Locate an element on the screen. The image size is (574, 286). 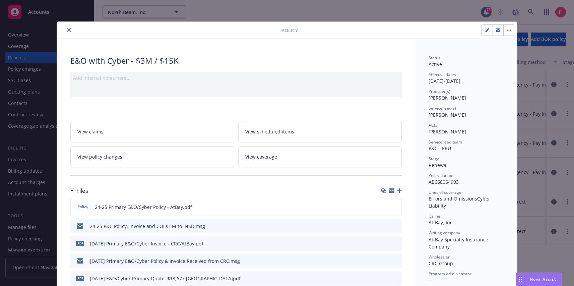
span: Policy number is located at coordinates (442, 175).